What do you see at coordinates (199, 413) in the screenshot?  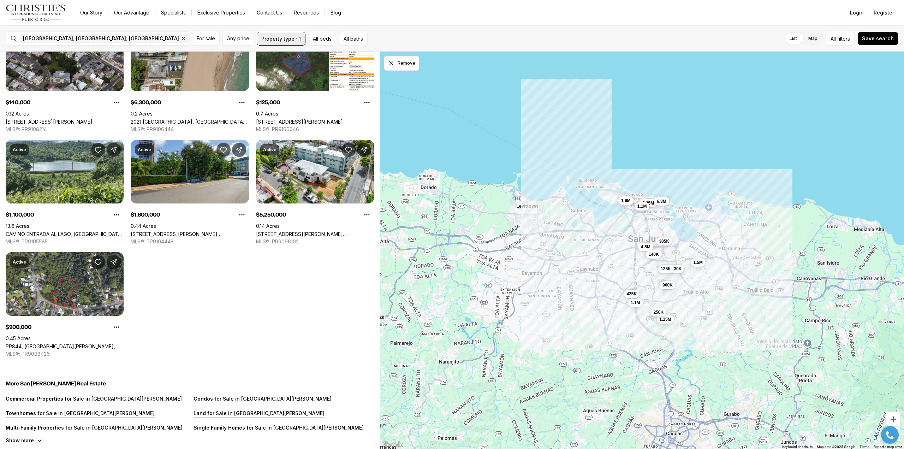 I see `p: Land` at bounding box center [199, 413].